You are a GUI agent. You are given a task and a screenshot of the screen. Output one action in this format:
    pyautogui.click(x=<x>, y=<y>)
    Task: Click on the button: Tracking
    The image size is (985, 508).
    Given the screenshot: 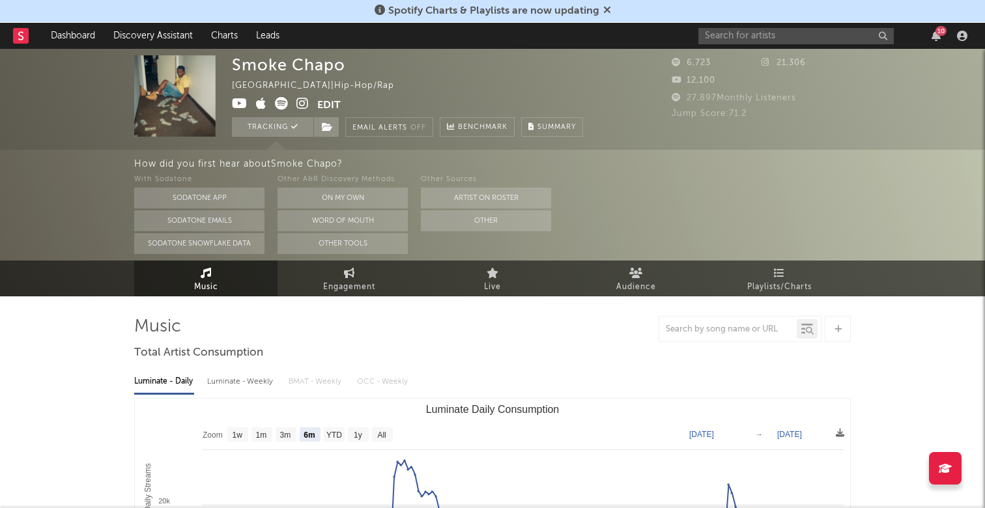 What is the action you would take?
    pyautogui.click(x=272, y=127)
    